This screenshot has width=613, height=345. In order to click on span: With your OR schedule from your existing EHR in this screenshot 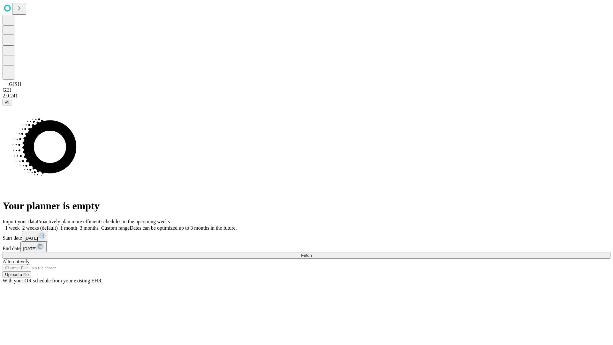, I will do `click(52, 280)`.